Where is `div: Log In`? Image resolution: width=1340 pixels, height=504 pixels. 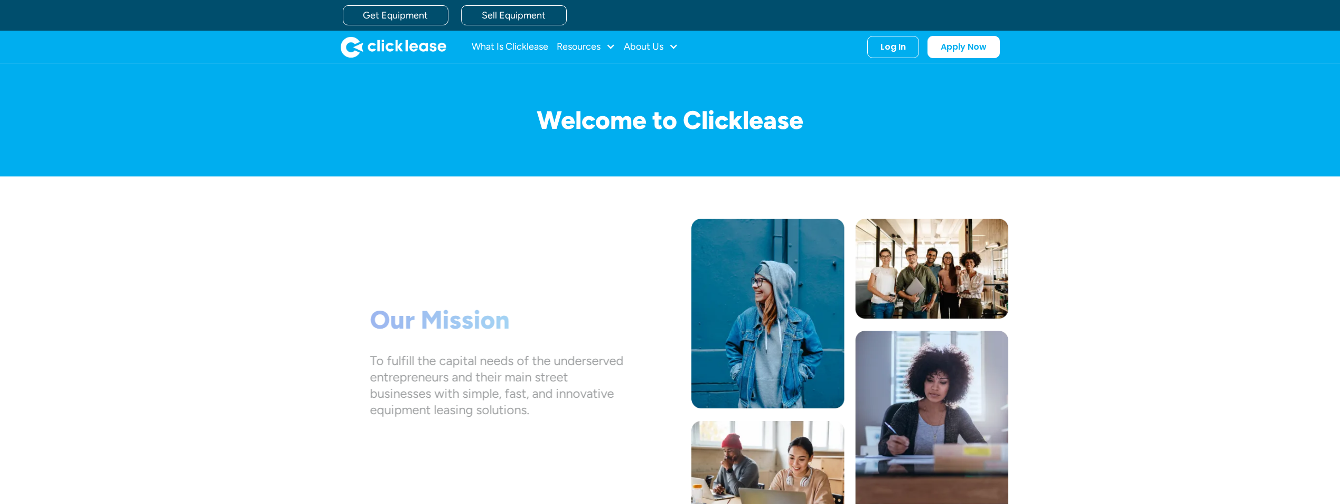 div: Log In is located at coordinates (893, 47).